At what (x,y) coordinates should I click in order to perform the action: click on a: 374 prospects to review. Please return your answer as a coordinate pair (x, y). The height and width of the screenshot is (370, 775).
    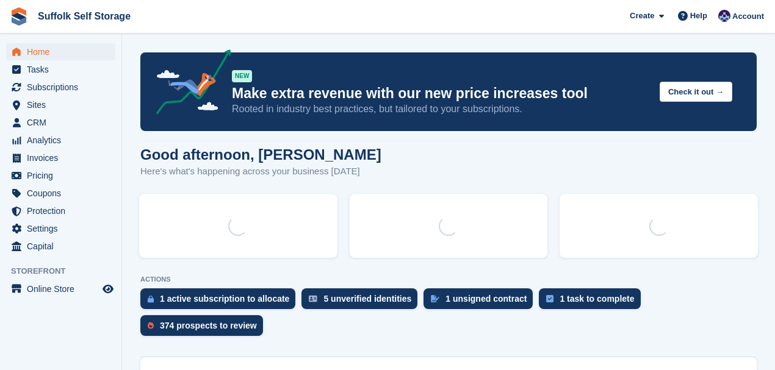
    Looking at the image, I should click on (204, 329).